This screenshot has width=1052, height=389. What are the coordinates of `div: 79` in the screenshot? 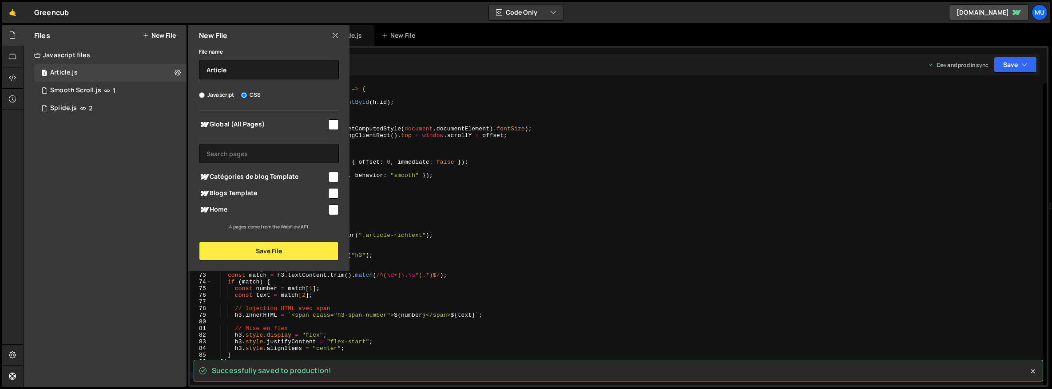 It's located at (201, 315).